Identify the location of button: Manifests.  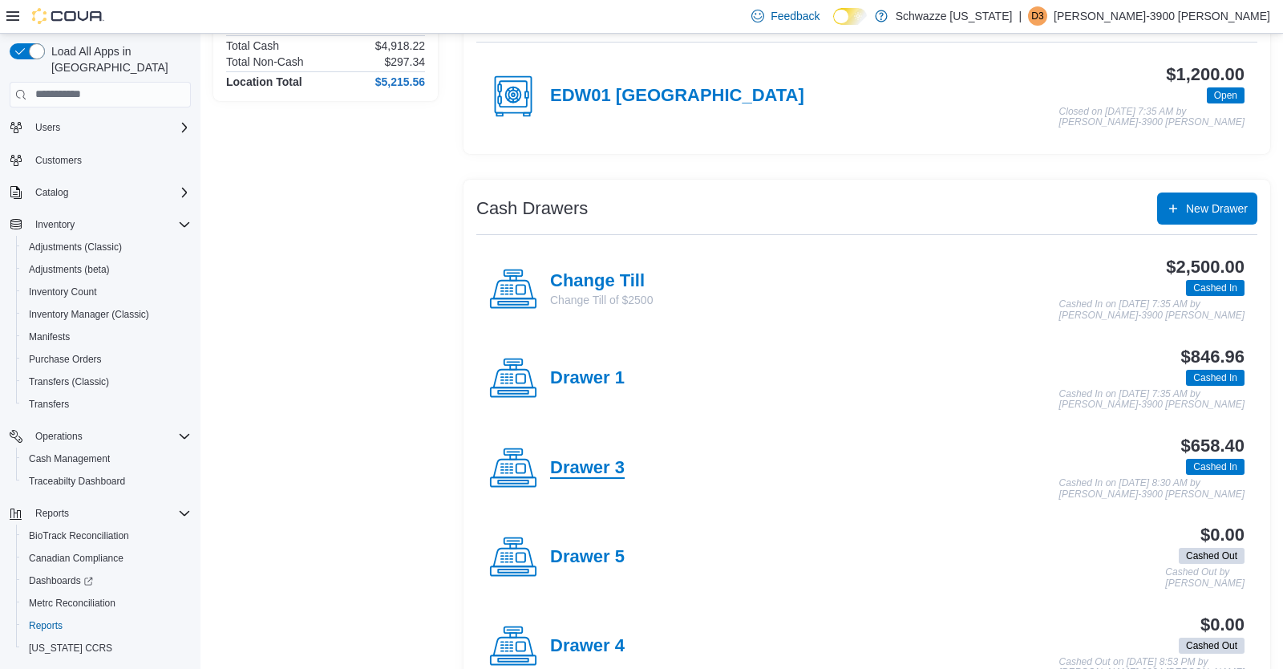
(107, 337).